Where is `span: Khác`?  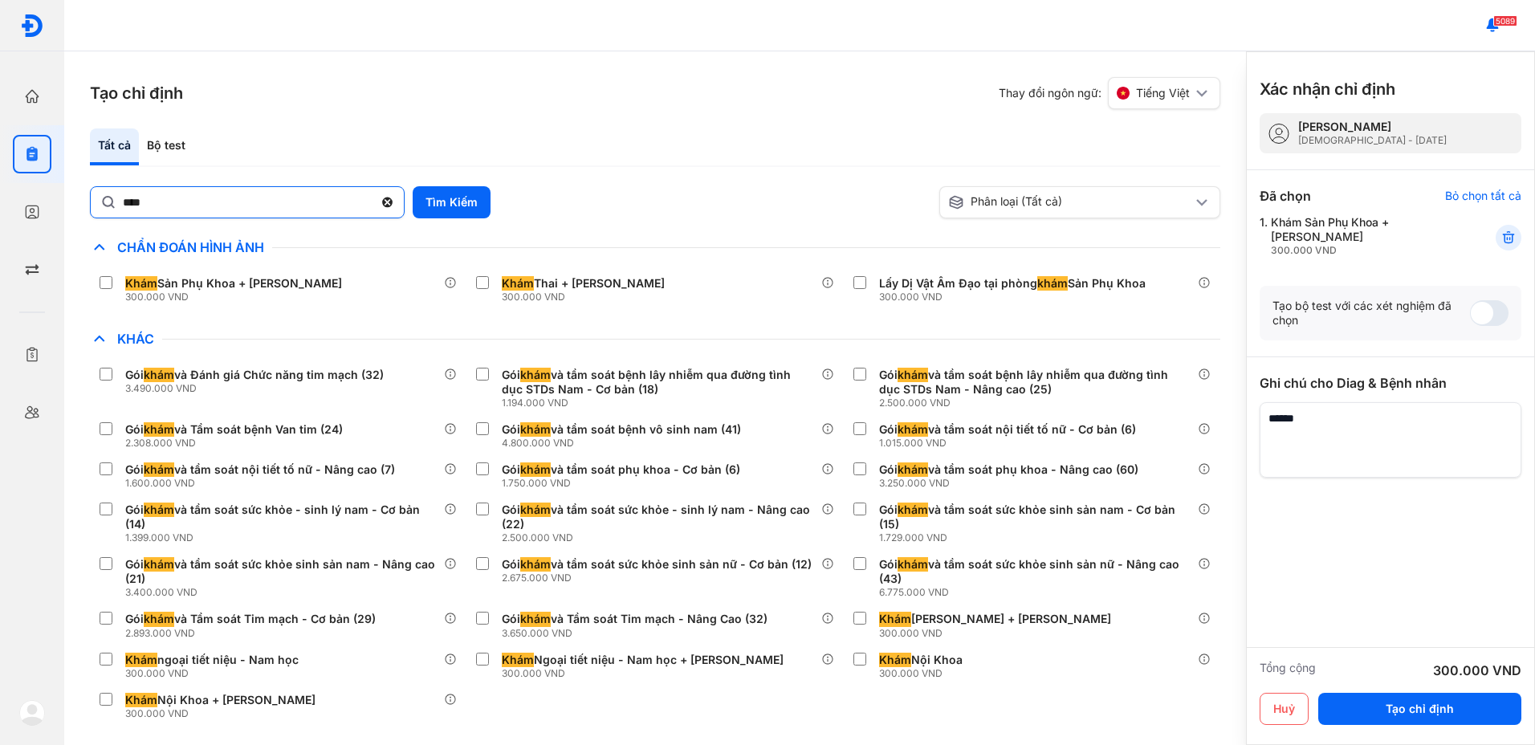 span: Khác is located at coordinates (136, 339).